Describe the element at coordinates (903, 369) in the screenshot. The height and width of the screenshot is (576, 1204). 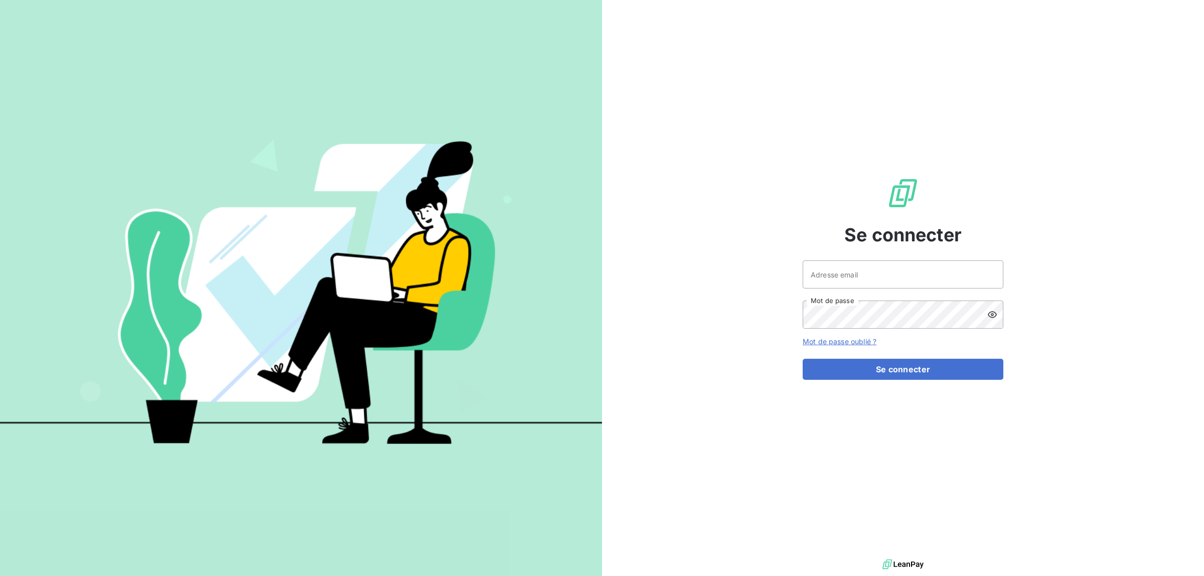
I see `button: Se connecter` at that location.